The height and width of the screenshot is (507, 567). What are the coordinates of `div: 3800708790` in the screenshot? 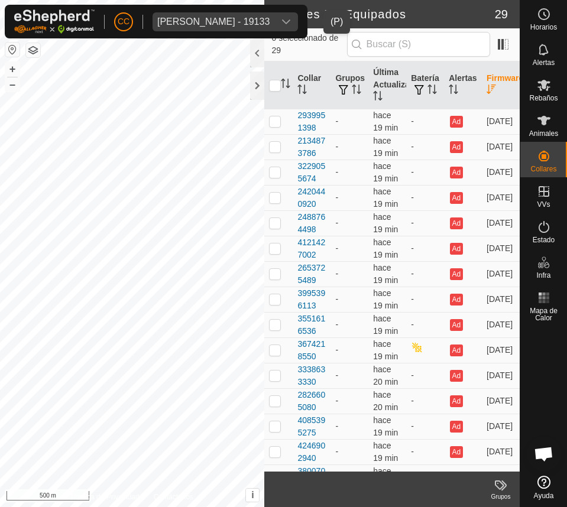 It's located at (312, 478).